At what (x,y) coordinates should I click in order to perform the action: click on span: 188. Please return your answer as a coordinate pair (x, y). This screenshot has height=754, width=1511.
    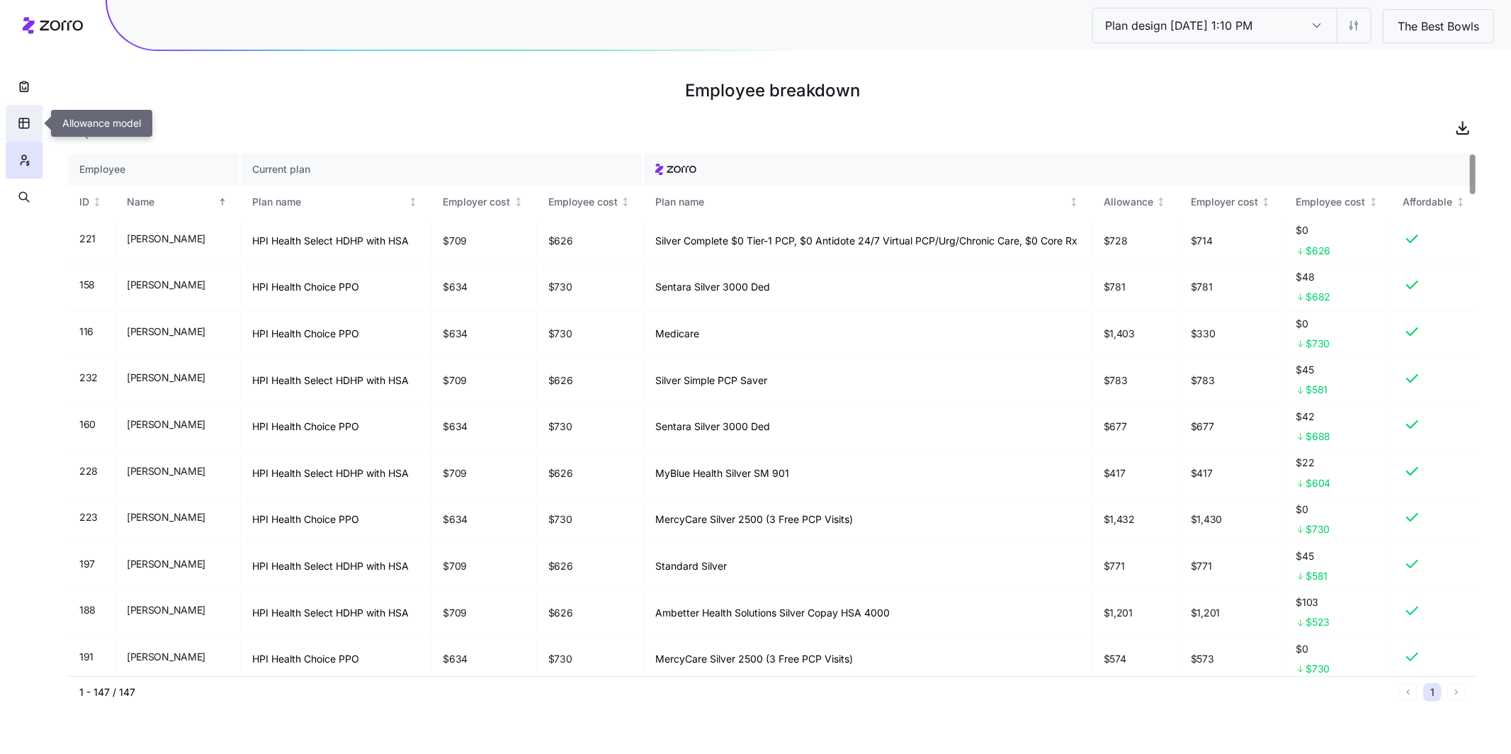
    Looking at the image, I should click on (87, 610).